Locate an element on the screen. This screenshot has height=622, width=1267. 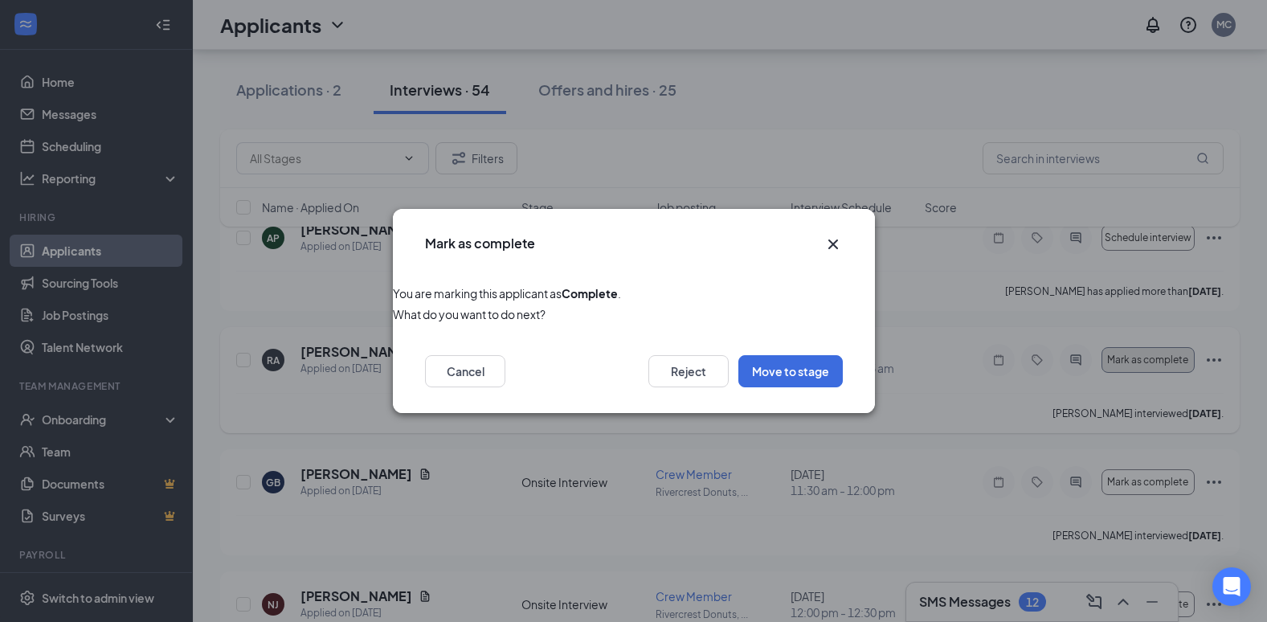
span: What do you want to do next? is located at coordinates (634, 314).